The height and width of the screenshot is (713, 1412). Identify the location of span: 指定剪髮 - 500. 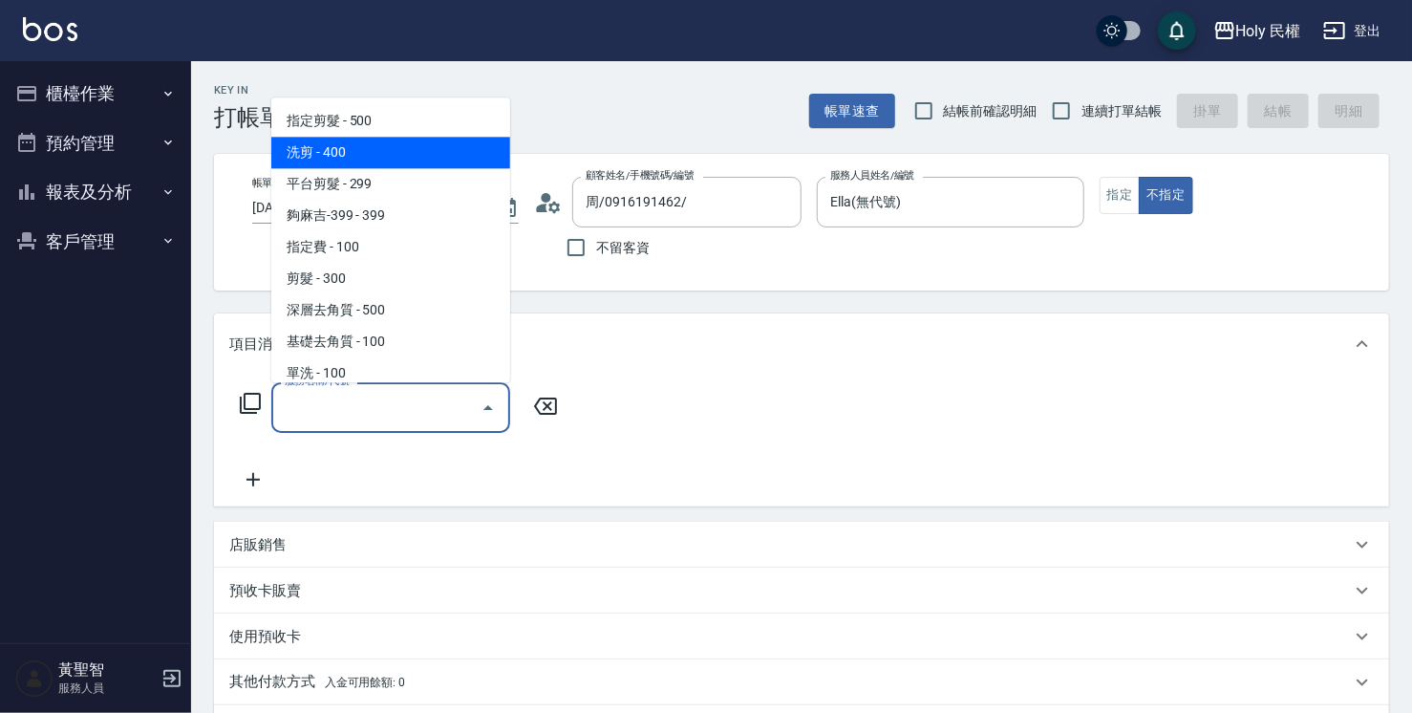
(391, 120).